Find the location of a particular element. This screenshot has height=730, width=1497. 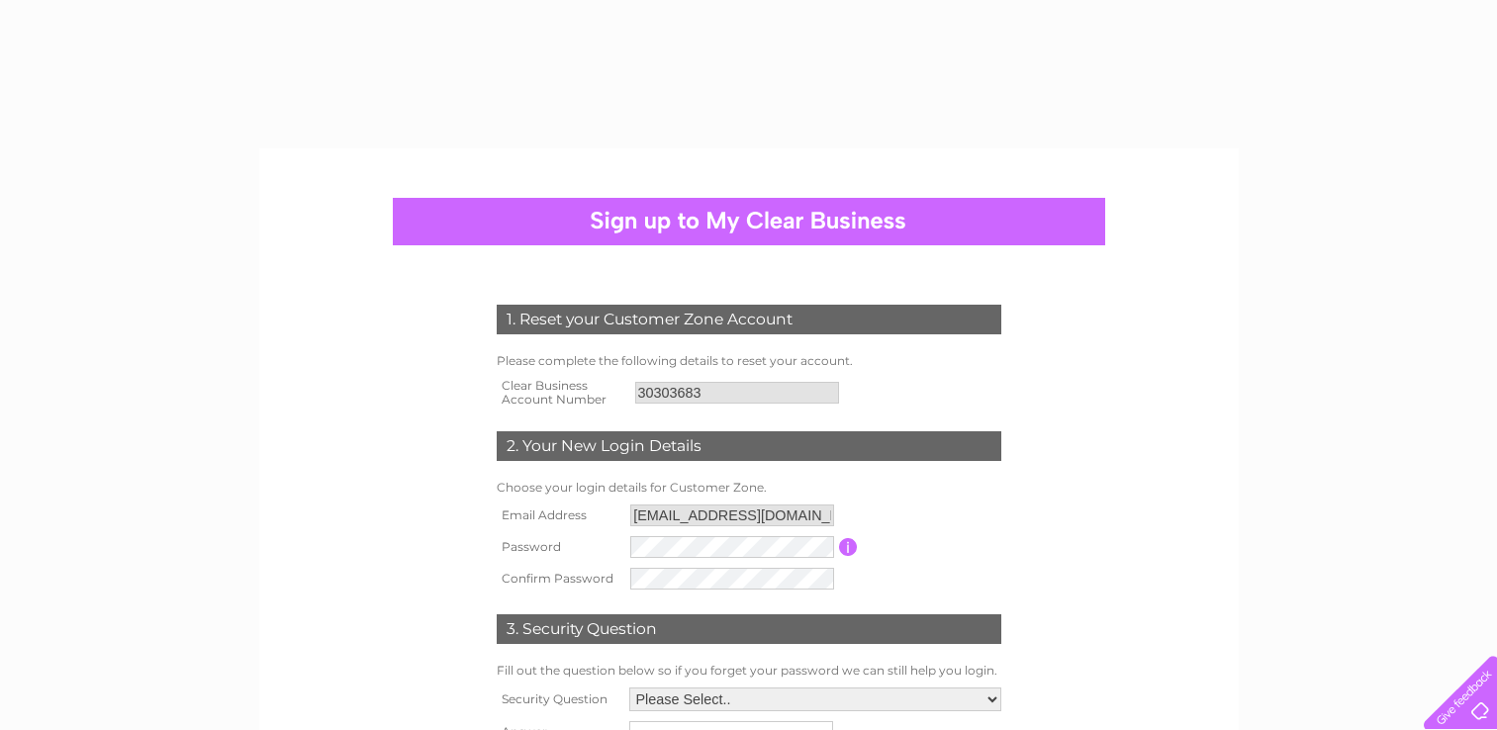

th: Clear Business Account Number is located at coordinates (561, 393).